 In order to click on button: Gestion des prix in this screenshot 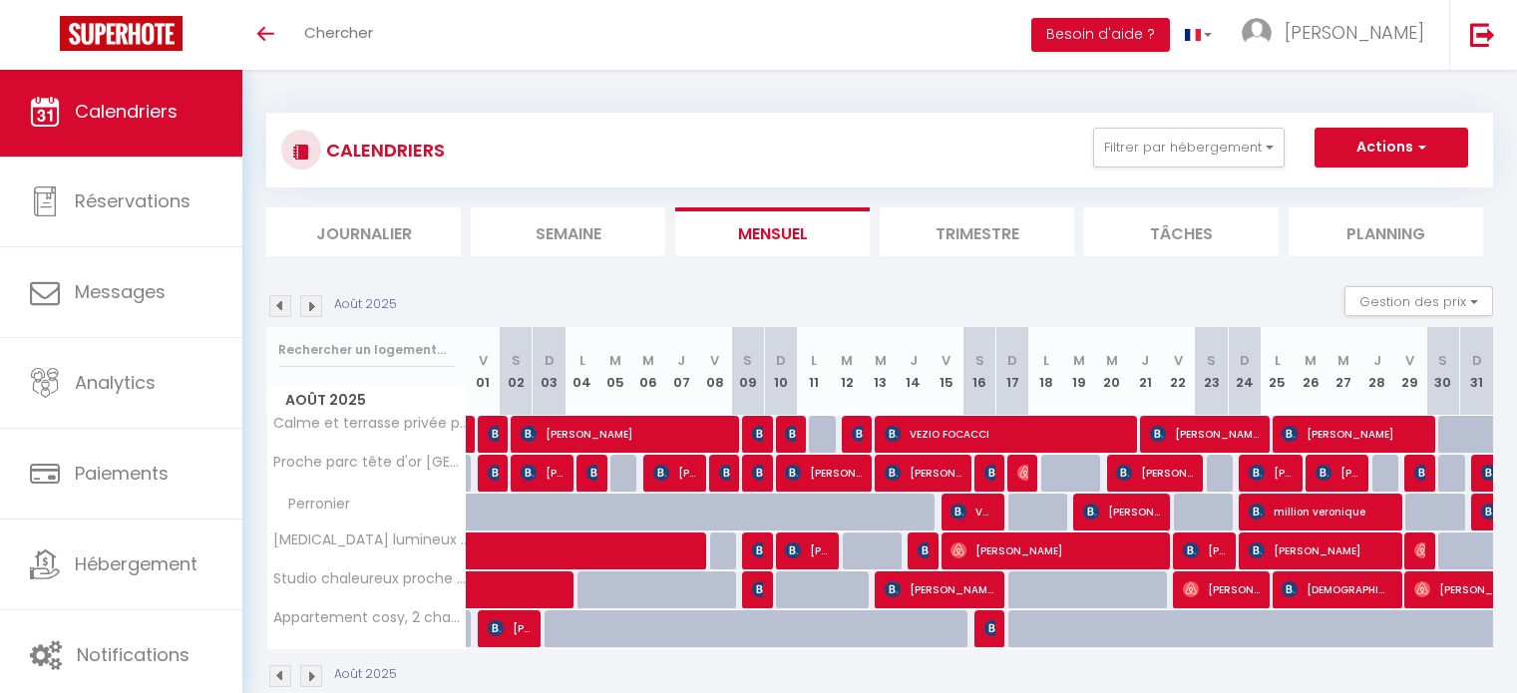, I will do `click(1419, 301)`.